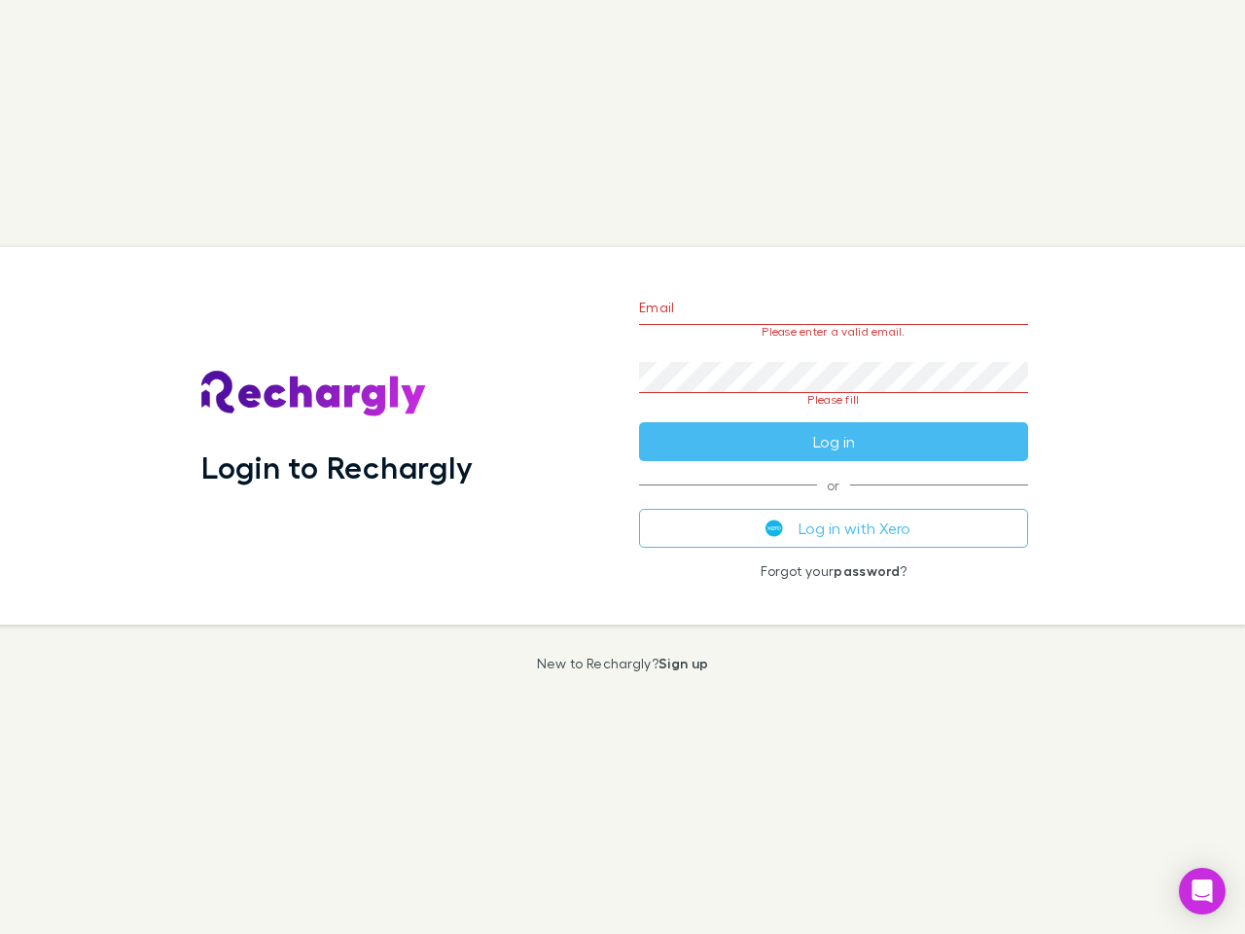  Describe the element at coordinates (834, 571) in the screenshot. I see `p: Forgot your ?` at that location.